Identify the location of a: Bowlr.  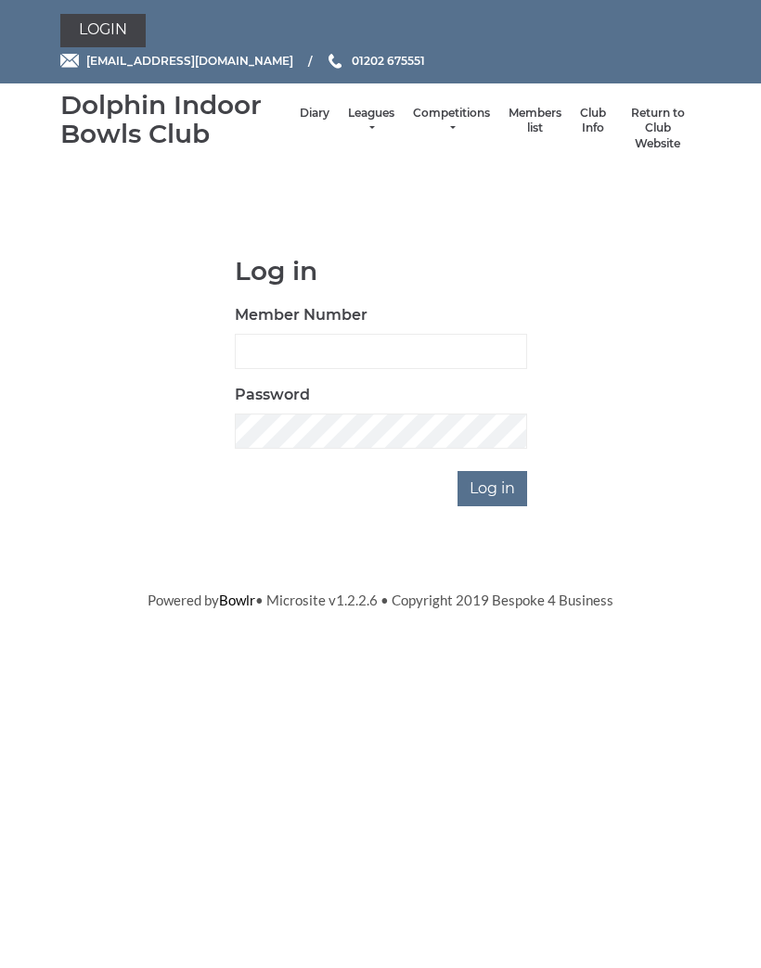
(237, 600).